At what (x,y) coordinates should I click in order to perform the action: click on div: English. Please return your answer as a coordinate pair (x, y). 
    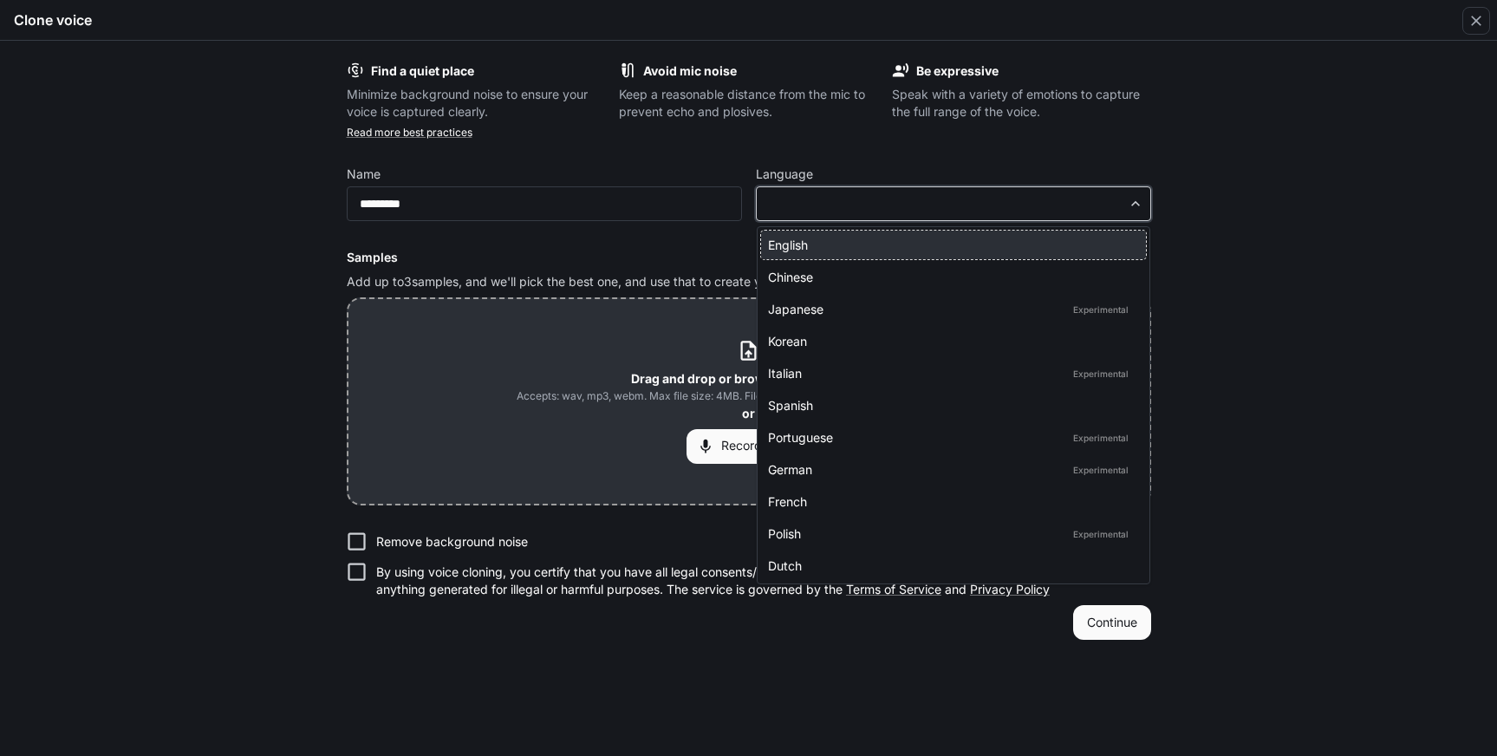
    Looking at the image, I should click on (950, 244).